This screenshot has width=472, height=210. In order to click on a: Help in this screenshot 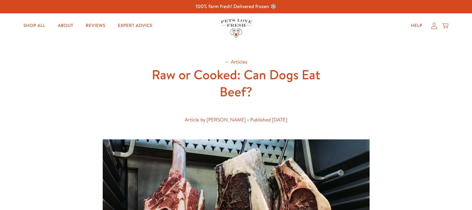, I will do `click(416, 26)`.